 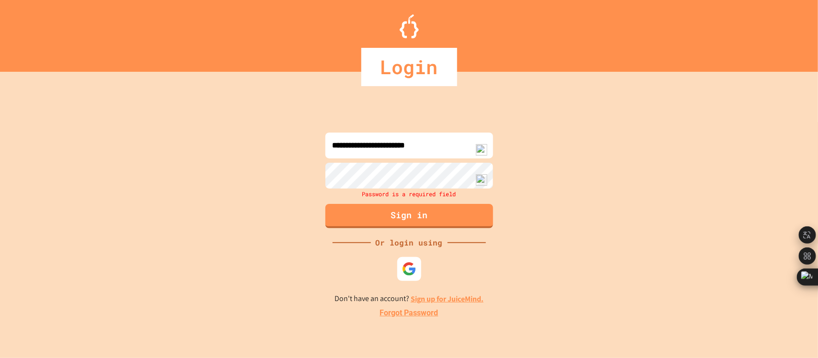 What do you see at coordinates (447, 299) in the screenshot?
I see `a: Sign up for JuiceMind.` at bounding box center [447, 299].